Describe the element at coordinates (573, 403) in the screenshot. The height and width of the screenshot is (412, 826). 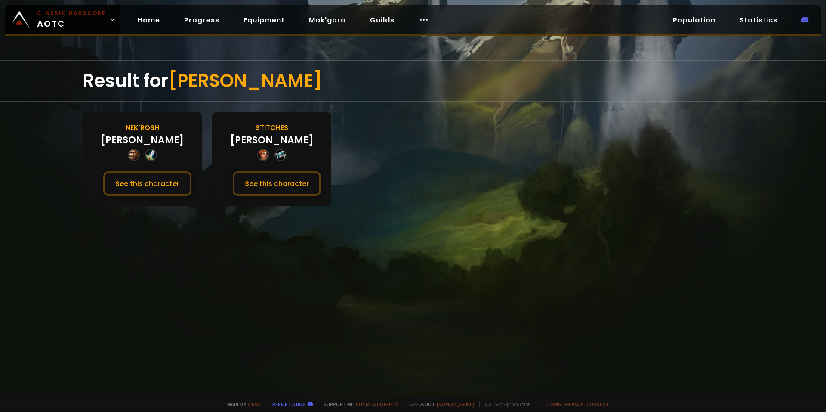
I see `a: Privacy` at that location.